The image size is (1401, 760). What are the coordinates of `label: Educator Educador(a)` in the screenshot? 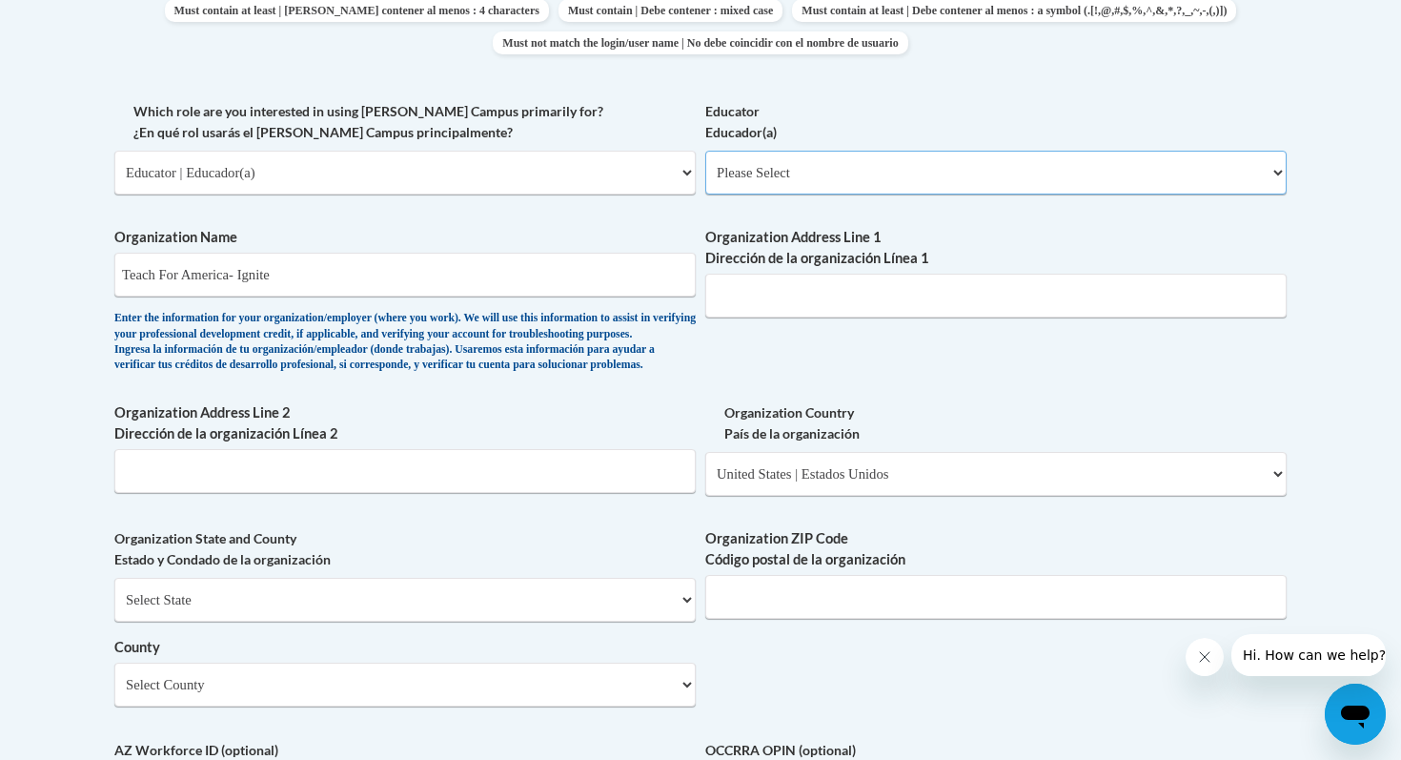 It's located at (996, 122).